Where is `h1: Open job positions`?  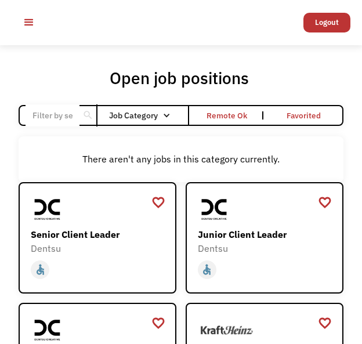 h1: Open job positions is located at coordinates (179, 78).